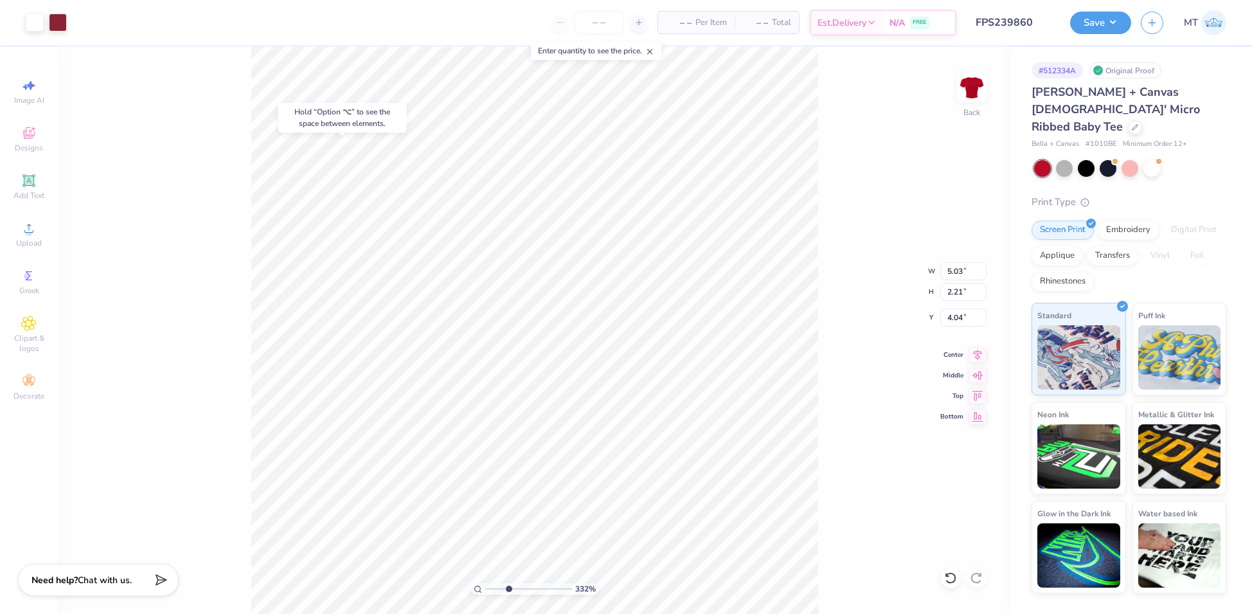 This screenshot has width=1252, height=614. Describe the element at coordinates (1193, 230) in the screenshot. I see `div: Digital Print` at that location.